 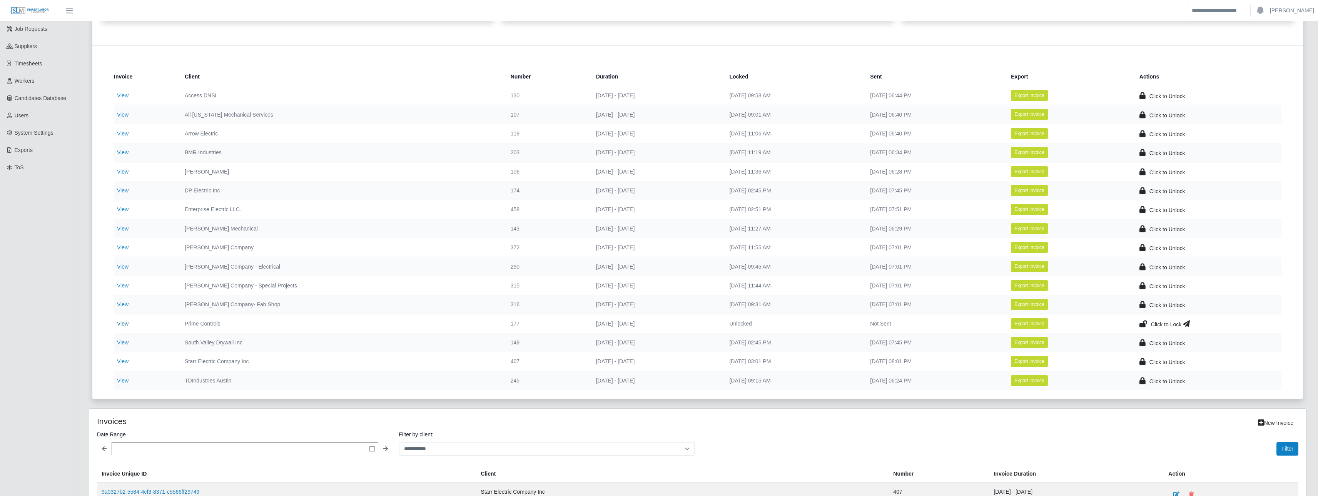 What do you see at coordinates (31, 29) in the screenshot?
I see `span: Job Requests` at bounding box center [31, 29].